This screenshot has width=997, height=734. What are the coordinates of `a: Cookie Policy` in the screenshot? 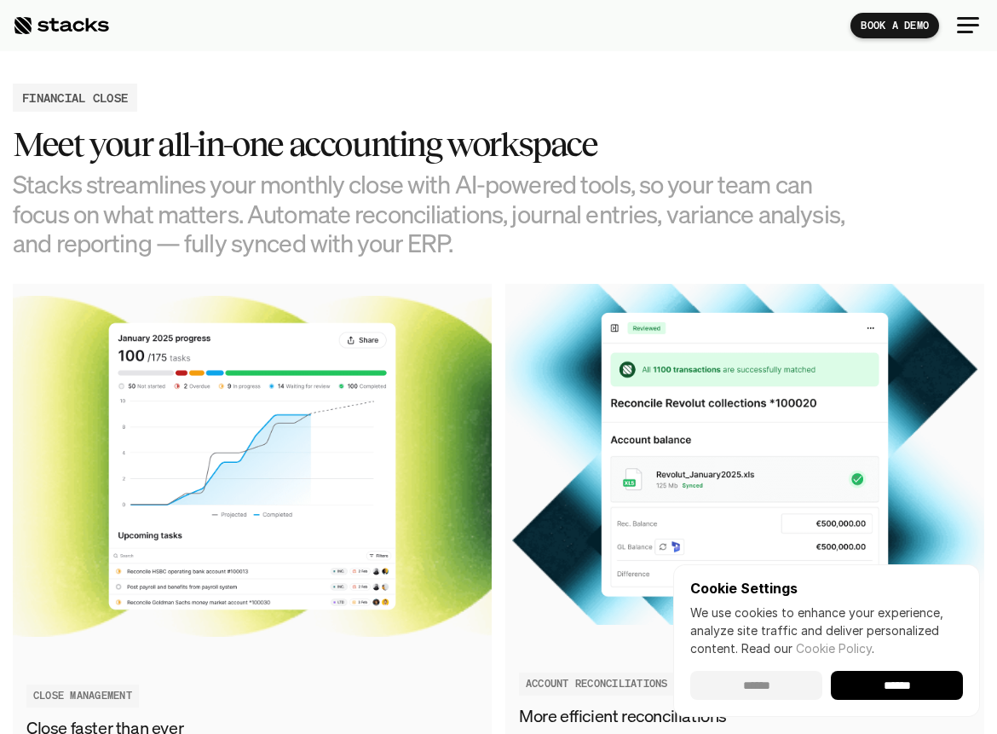 It's located at (834, 648).